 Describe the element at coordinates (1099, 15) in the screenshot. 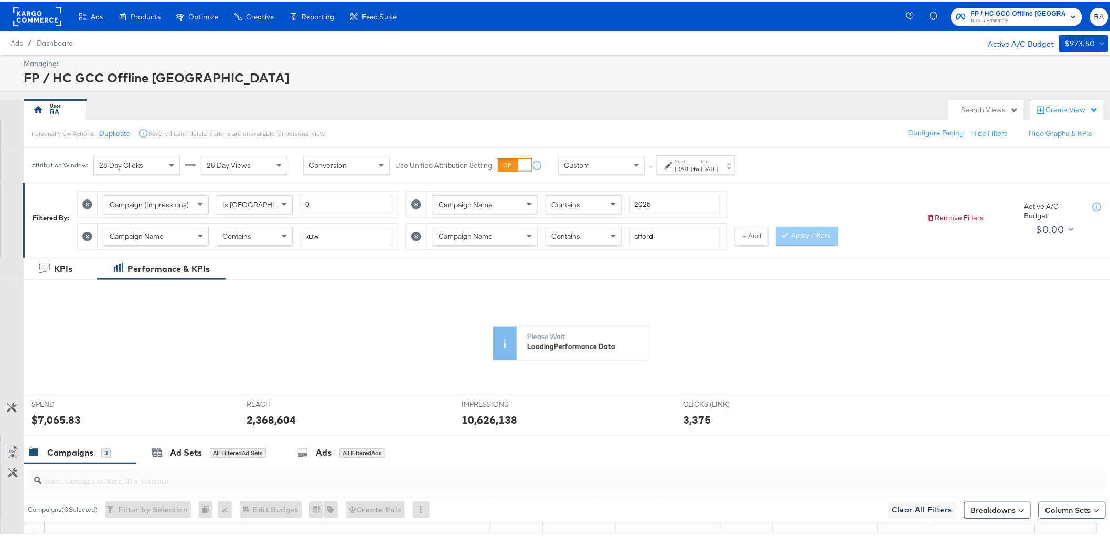

I see `button: RA` at that location.